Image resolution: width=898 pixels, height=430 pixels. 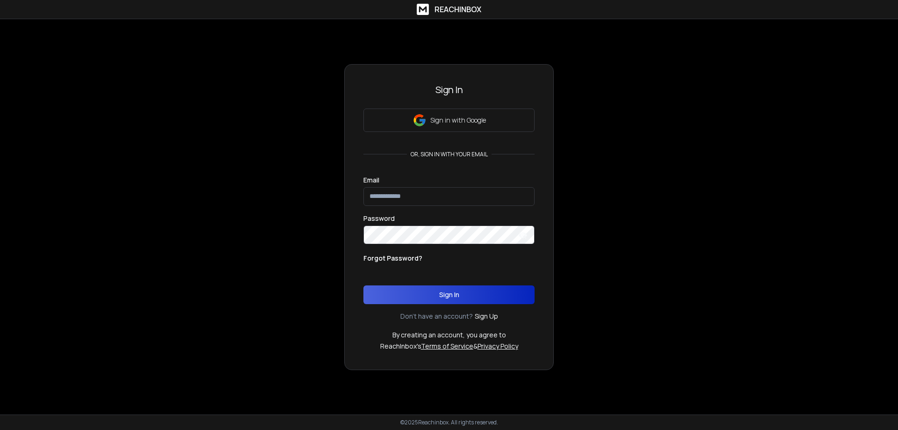 I want to click on p: Sign in with Google, so click(x=458, y=120).